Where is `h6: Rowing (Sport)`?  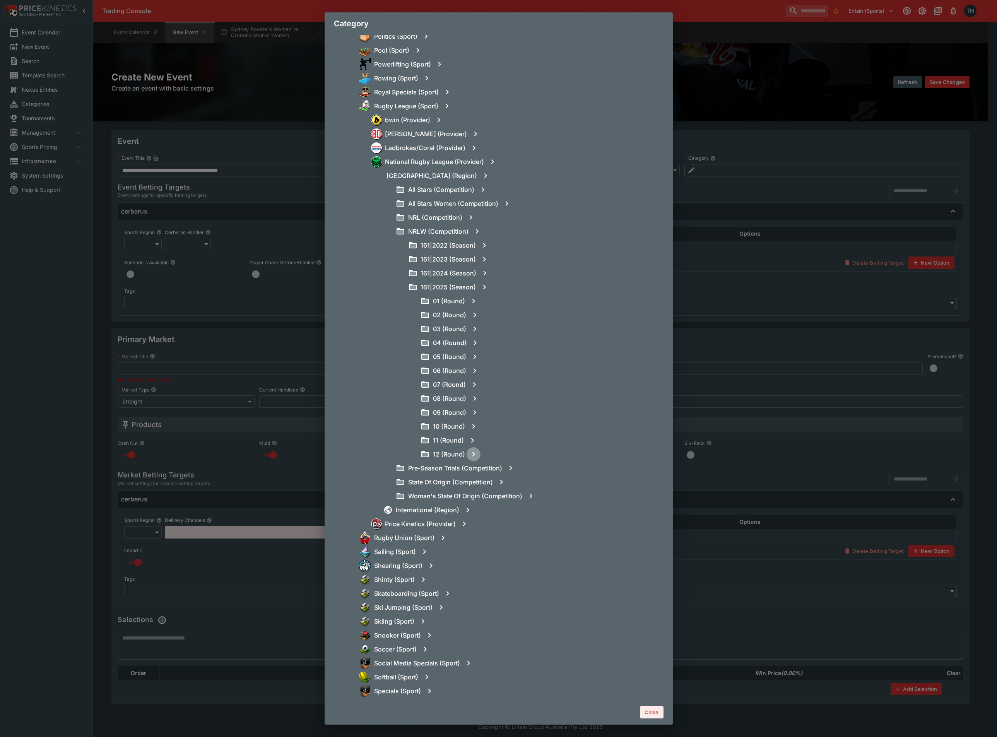
h6: Rowing (Sport) is located at coordinates (396, 78).